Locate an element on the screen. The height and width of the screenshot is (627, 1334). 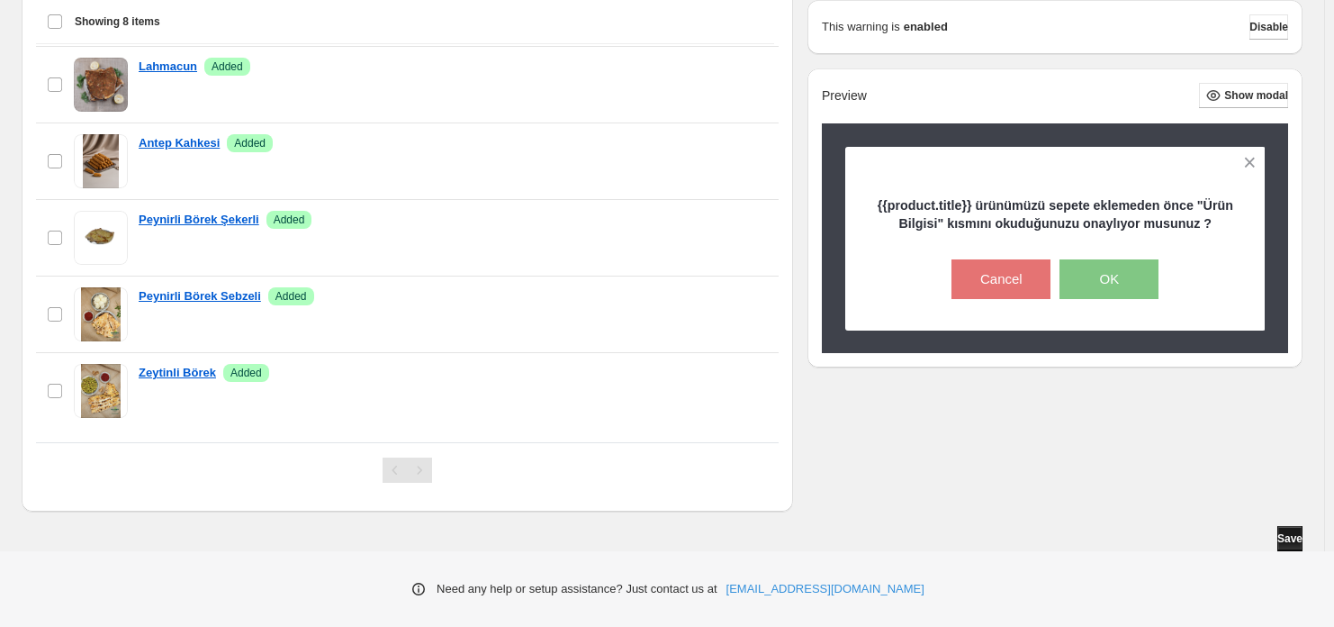
a: Lahmacun is located at coordinates (167, 67).